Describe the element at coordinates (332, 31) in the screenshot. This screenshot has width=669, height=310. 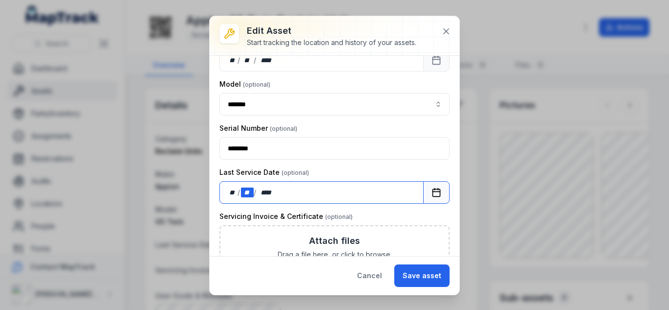
I see `h3: Edit asset` at that location.